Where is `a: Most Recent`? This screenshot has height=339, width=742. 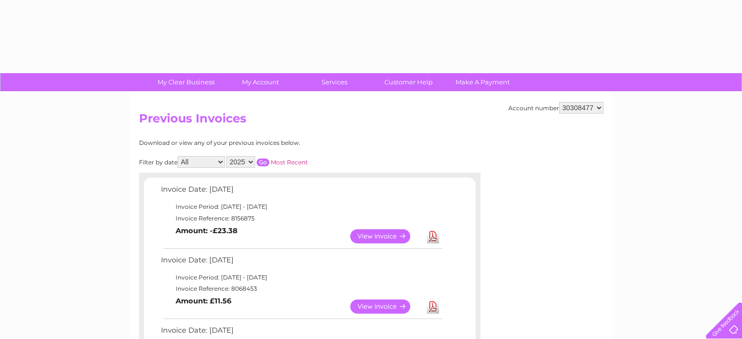
a: Most Recent is located at coordinates (289, 162).